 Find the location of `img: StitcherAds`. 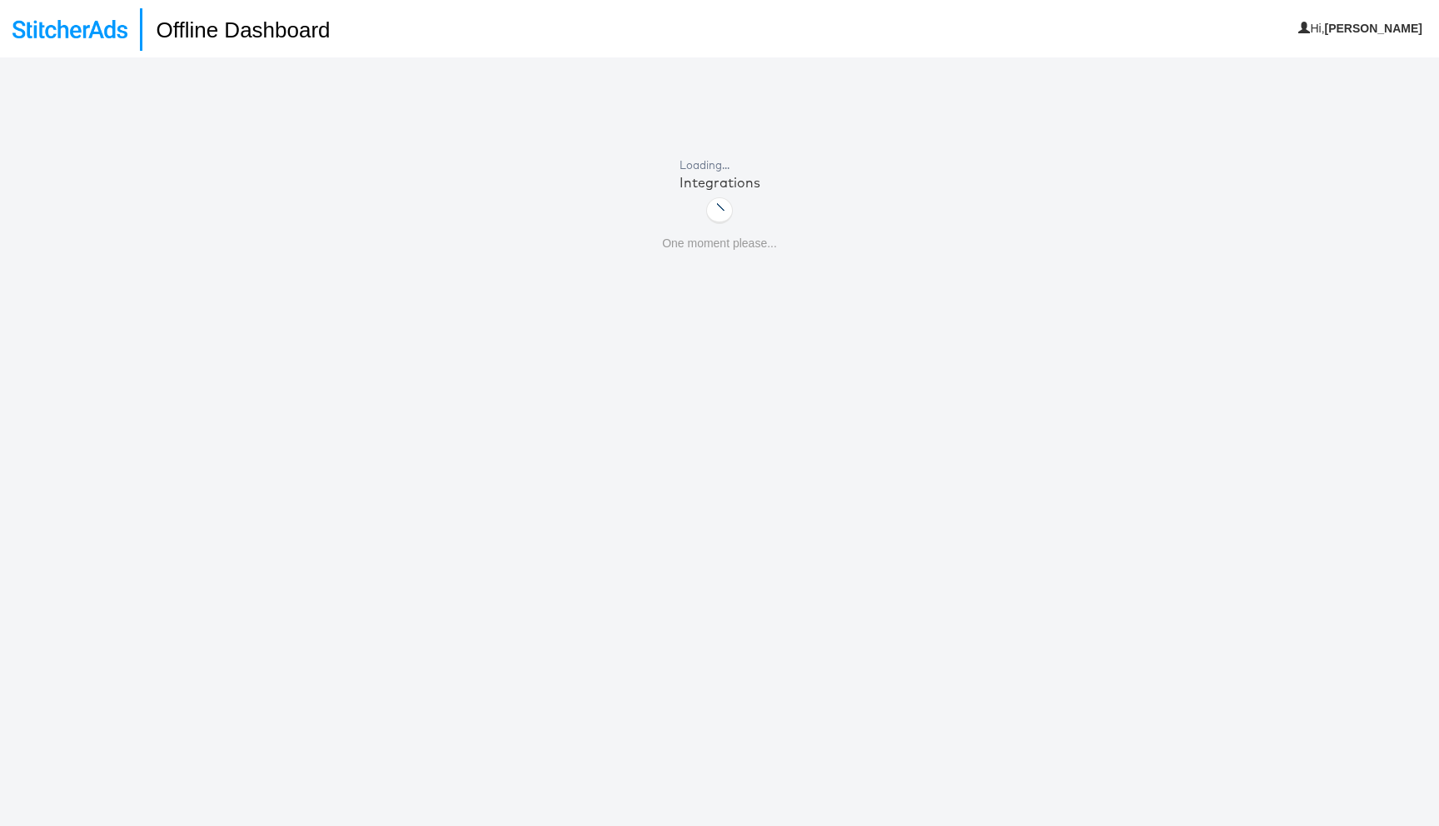

img: StitcherAds is located at coordinates (70, 29).